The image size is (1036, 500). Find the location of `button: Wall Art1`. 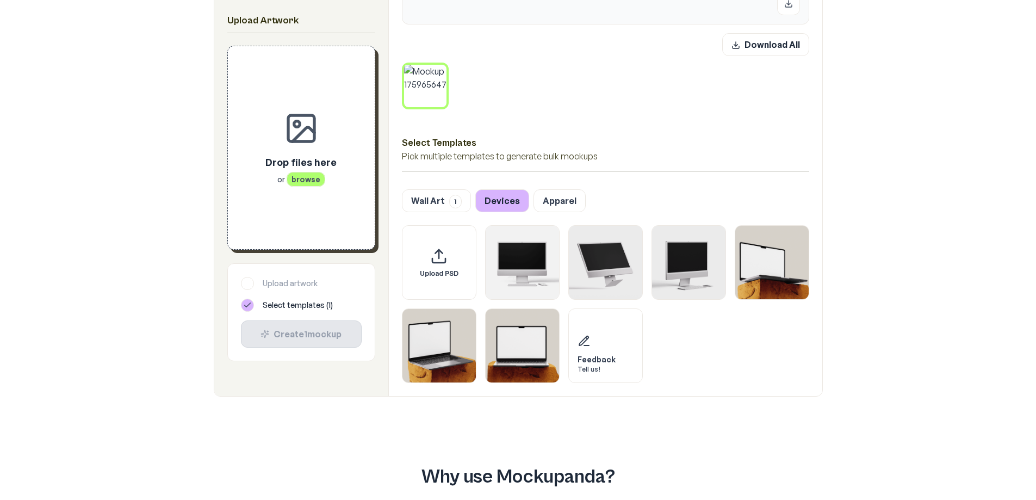

button: Wall Art1 is located at coordinates (436, 201).